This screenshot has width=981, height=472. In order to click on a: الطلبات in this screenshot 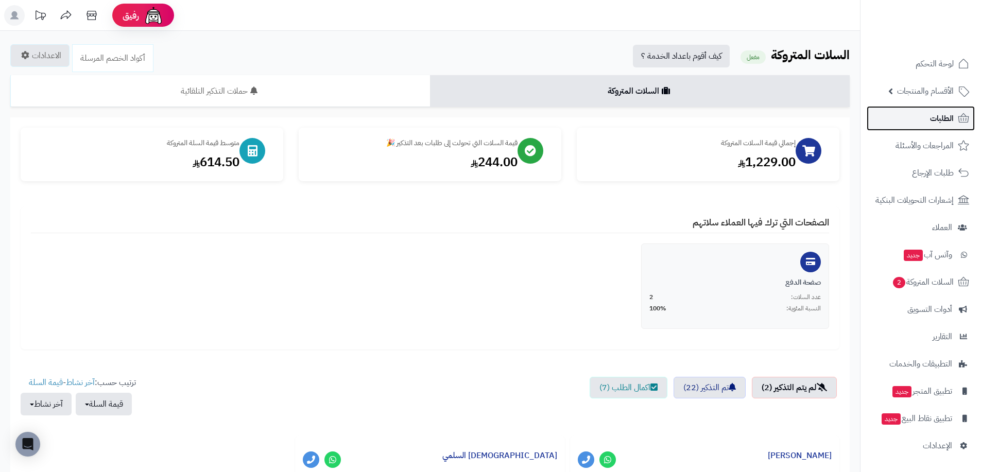, I will do `click(921, 118)`.